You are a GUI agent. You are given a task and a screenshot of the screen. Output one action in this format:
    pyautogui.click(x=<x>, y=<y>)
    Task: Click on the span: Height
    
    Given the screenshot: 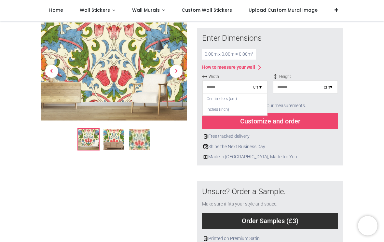 What is the action you would take?
    pyautogui.click(x=305, y=77)
    